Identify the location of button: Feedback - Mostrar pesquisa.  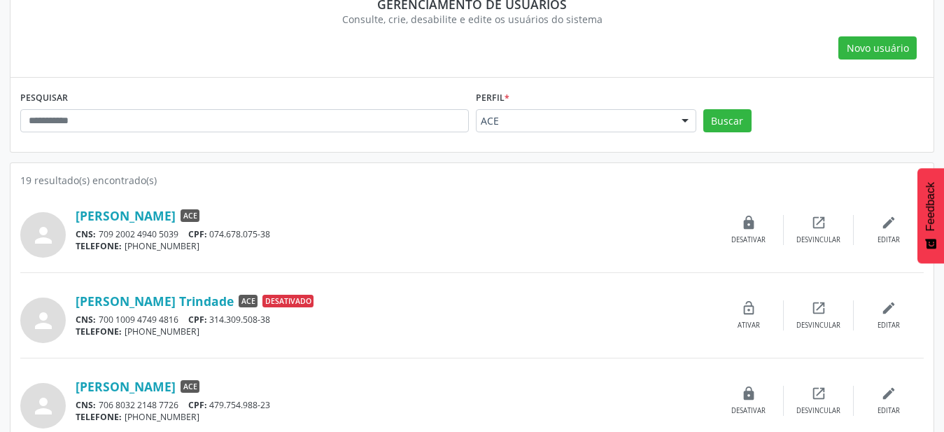
(931, 216).